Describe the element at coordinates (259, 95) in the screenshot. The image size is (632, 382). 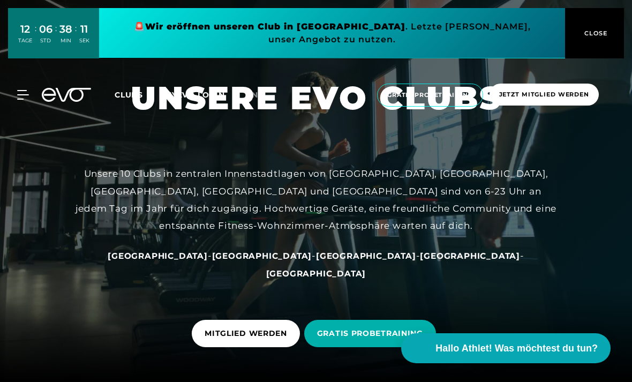
I see `a: en` at that location.